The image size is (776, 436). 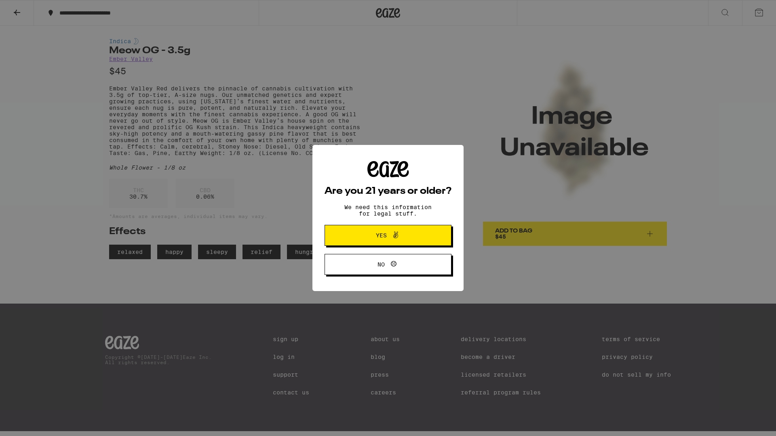 I want to click on p: We need this information for legal stuff., so click(x=388, y=210).